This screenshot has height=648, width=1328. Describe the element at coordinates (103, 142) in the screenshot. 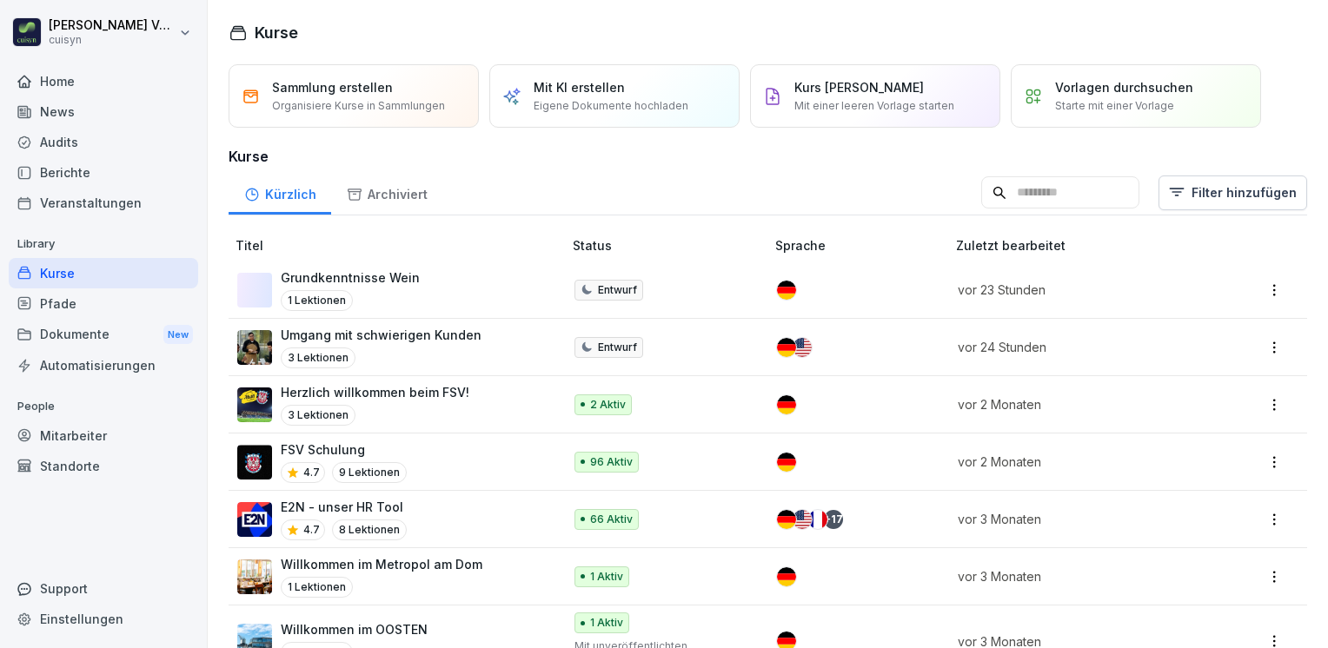

I see `a: Audits` at that location.